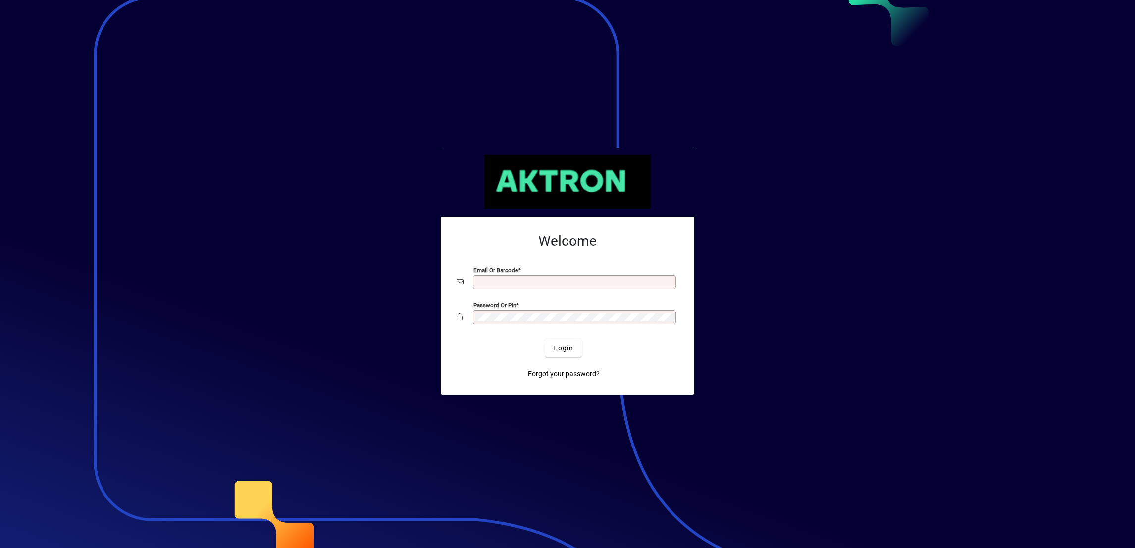  What do you see at coordinates (567, 241) in the screenshot?
I see `h2: Welcome` at bounding box center [567, 241].